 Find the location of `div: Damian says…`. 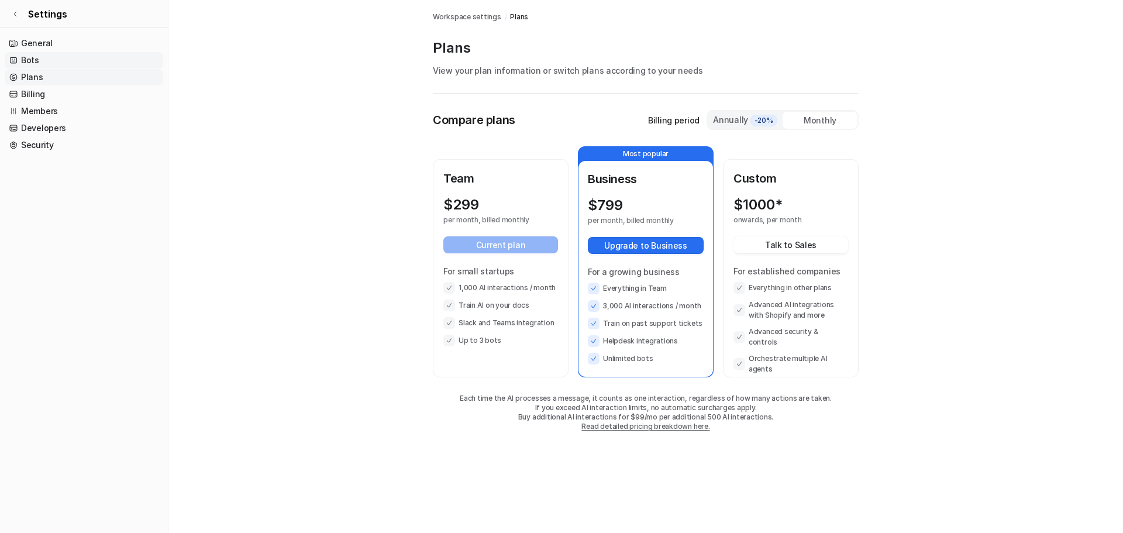

div: Damian says… is located at coordinates (117, 381).